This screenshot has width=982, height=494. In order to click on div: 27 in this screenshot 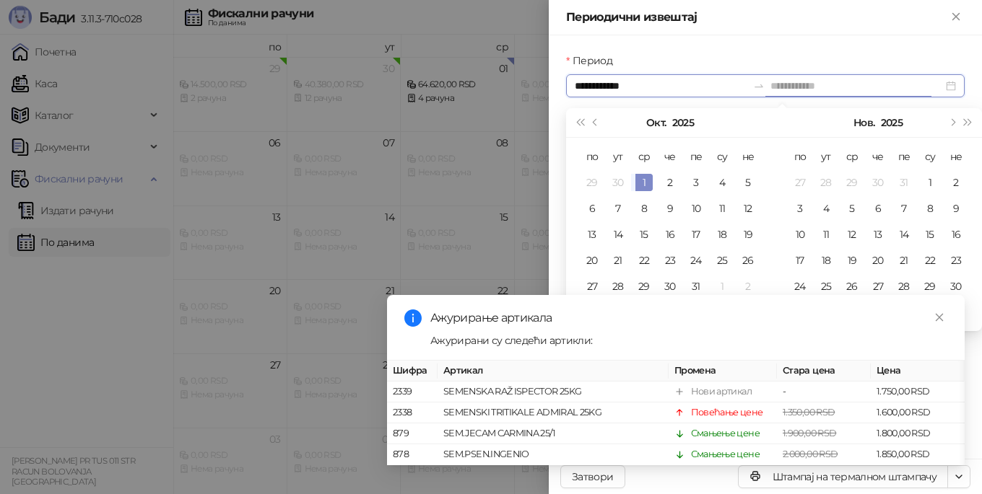, I will do `click(592, 287)`.